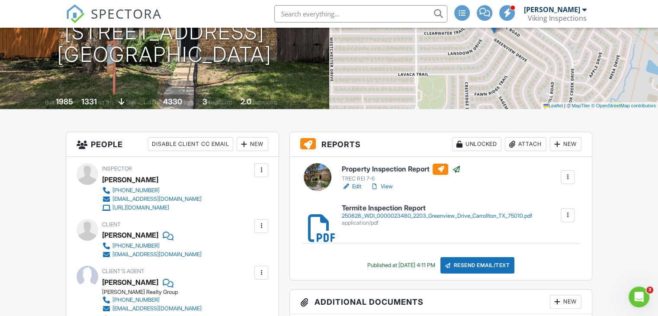 This screenshot has width=658, height=316. What do you see at coordinates (436, 216) in the screenshot?
I see `div: 250828_WDI_0000023480_2203_Greenview_Drive_Carrollton_TX_75010.pdf` at bounding box center [436, 216].